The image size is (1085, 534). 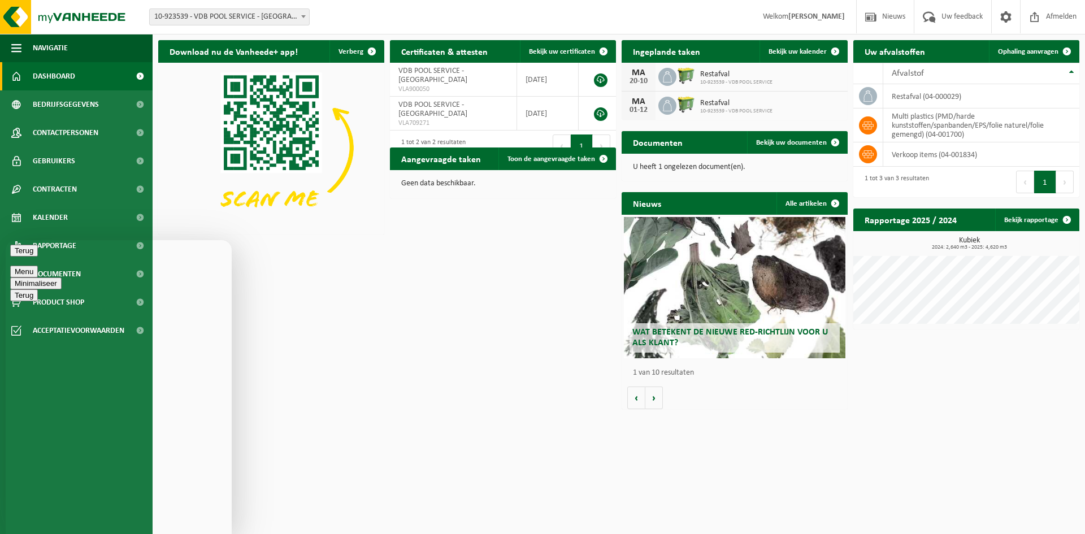 I want to click on span: Dashboard, so click(x=54, y=76).